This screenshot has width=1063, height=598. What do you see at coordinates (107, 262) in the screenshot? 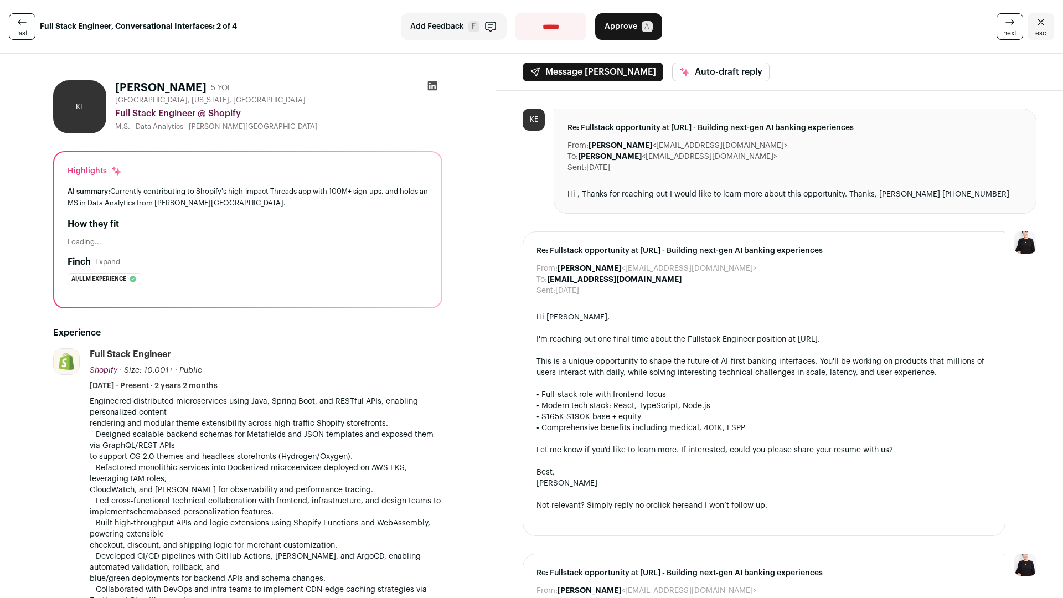
I see `button: Expand` at bounding box center [107, 262].